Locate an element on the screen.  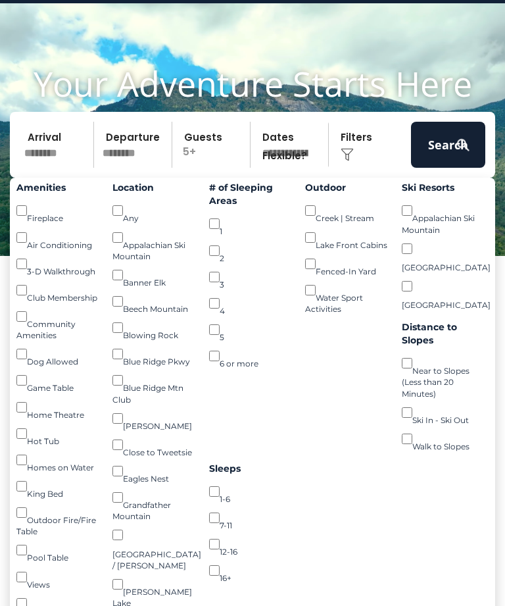
label: Ski Resorts is located at coordinates (445, 188).